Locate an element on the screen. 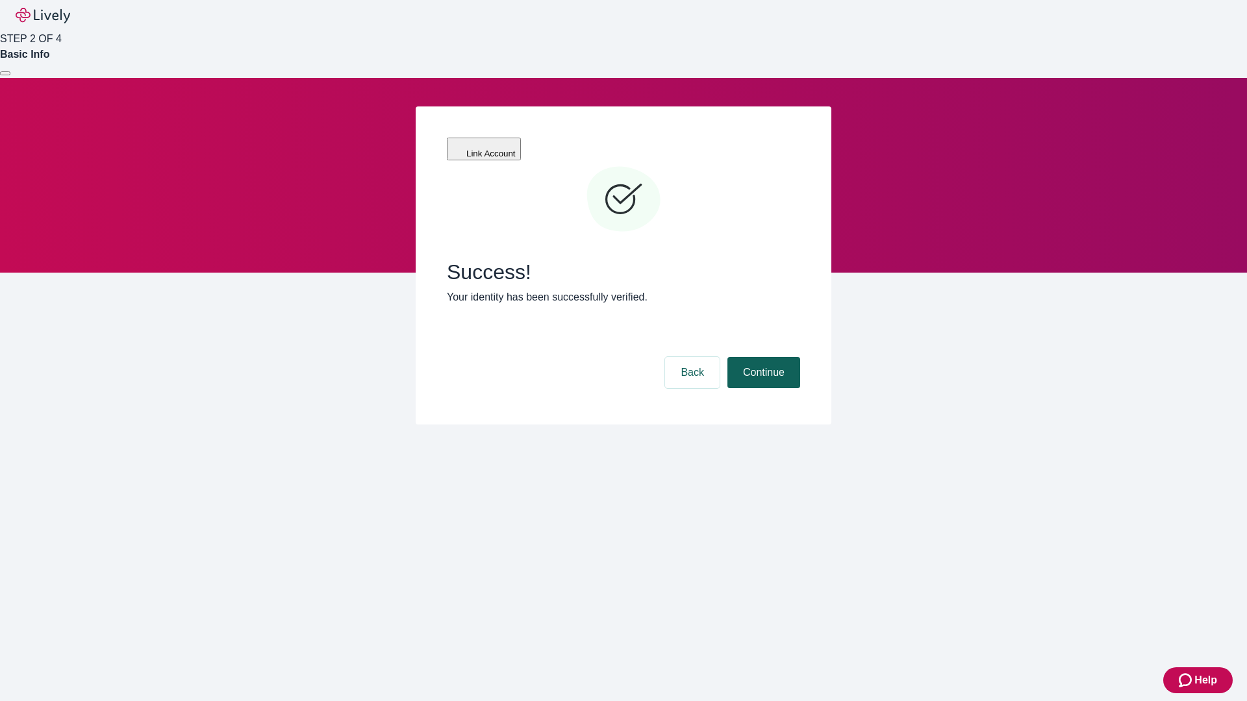 This screenshot has width=1247, height=701. svg: Zendesk support icon is located at coordinates (1186, 681).